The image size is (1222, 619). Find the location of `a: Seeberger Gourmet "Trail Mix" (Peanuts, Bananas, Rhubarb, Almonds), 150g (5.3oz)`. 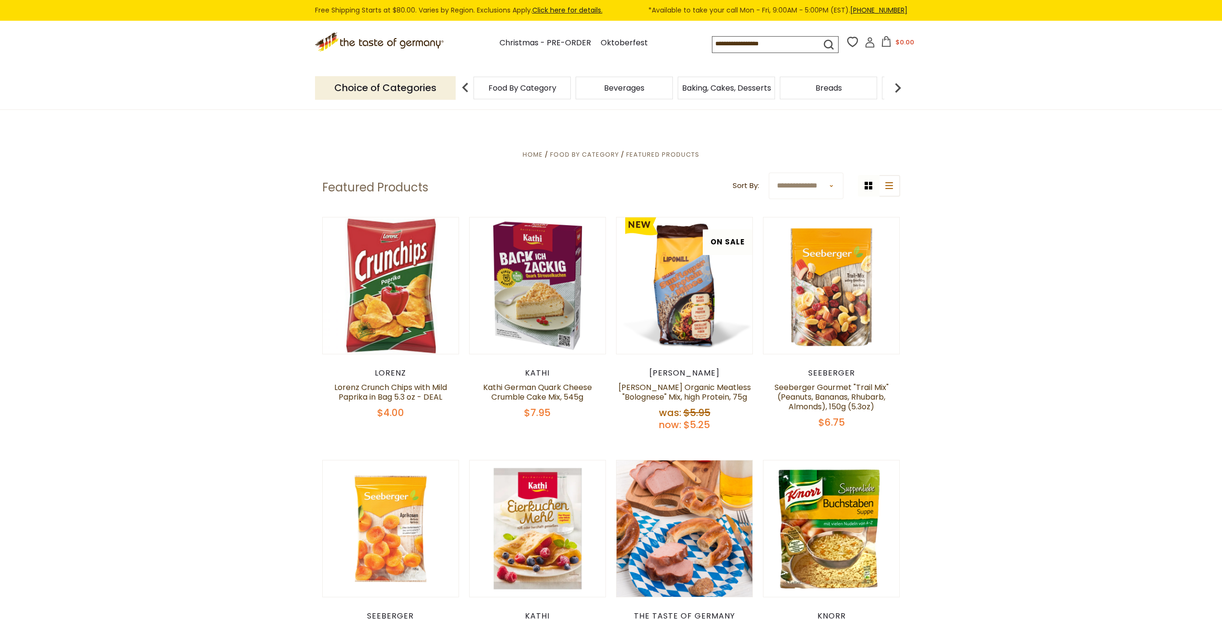

a: Seeberger Gourmet "Trail Mix" (Peanuts, Bananas, Rhubarb, Almonds), 150g (5.3oz) is located at coordinates (832, 397).